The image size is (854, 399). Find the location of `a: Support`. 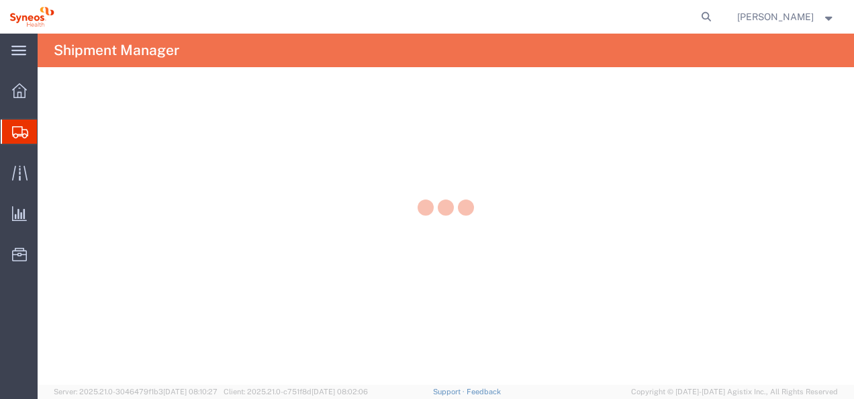

a: Support is located at coordinates (450, 391).